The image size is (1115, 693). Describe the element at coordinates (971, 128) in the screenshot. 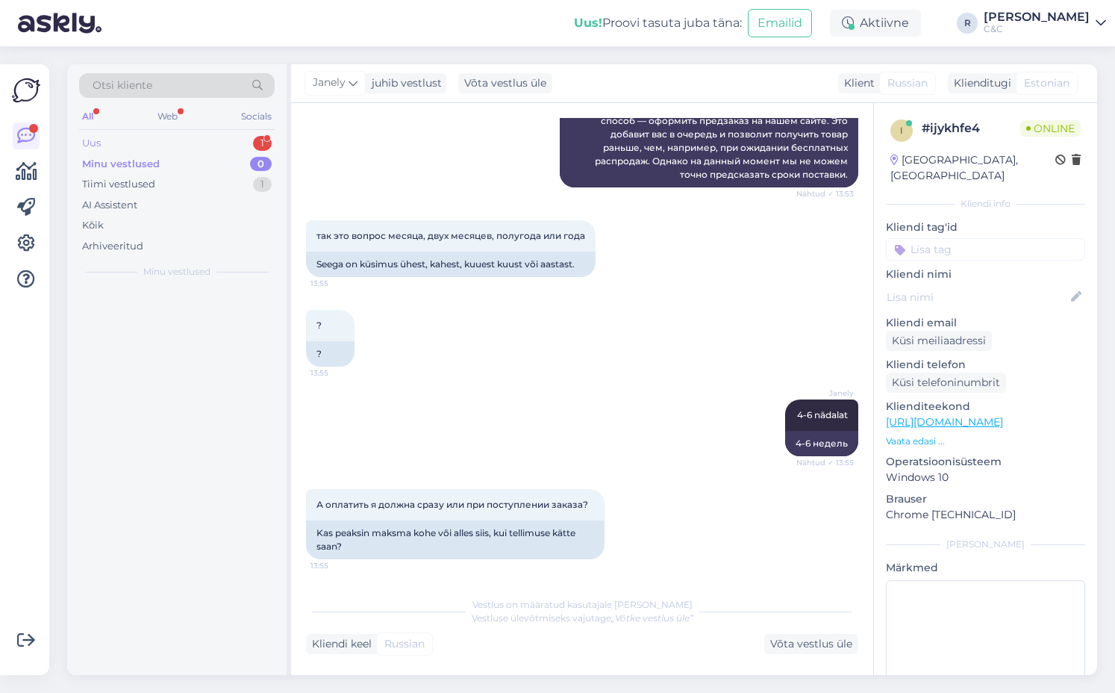

I see `div: # ijykhfe4` at that location.